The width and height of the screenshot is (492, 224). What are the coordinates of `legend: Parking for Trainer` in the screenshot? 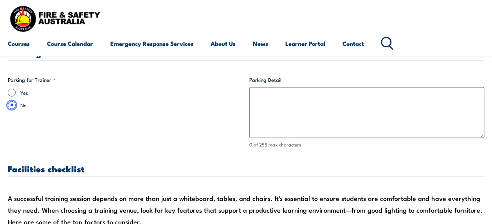 It's located at (32, 80).